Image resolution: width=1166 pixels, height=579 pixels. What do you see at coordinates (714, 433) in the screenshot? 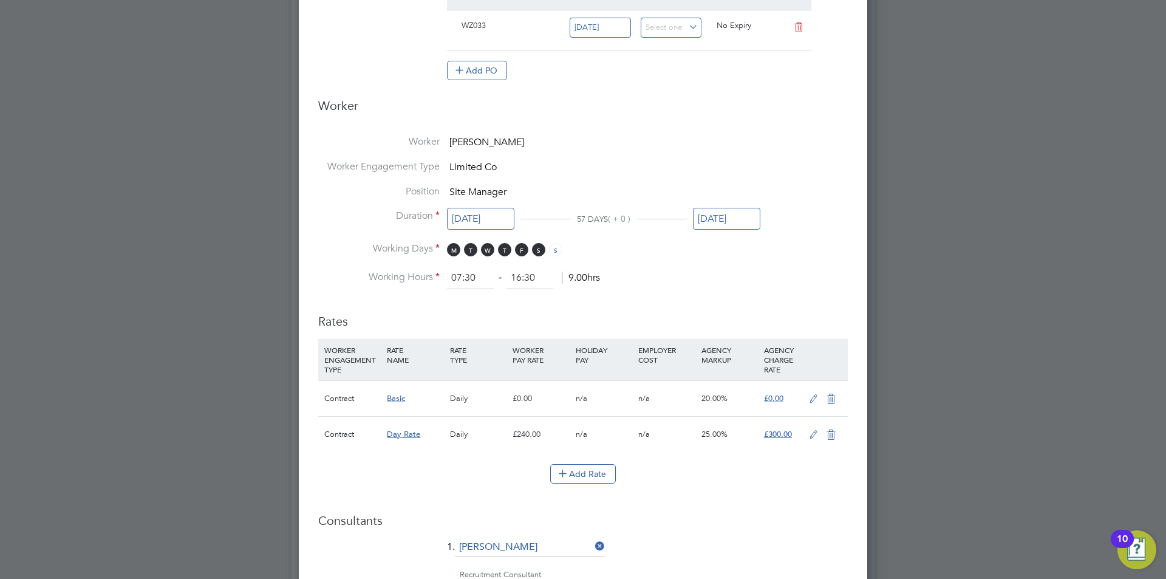
I see `span: 25.00%` at bounding box center [714, 433].